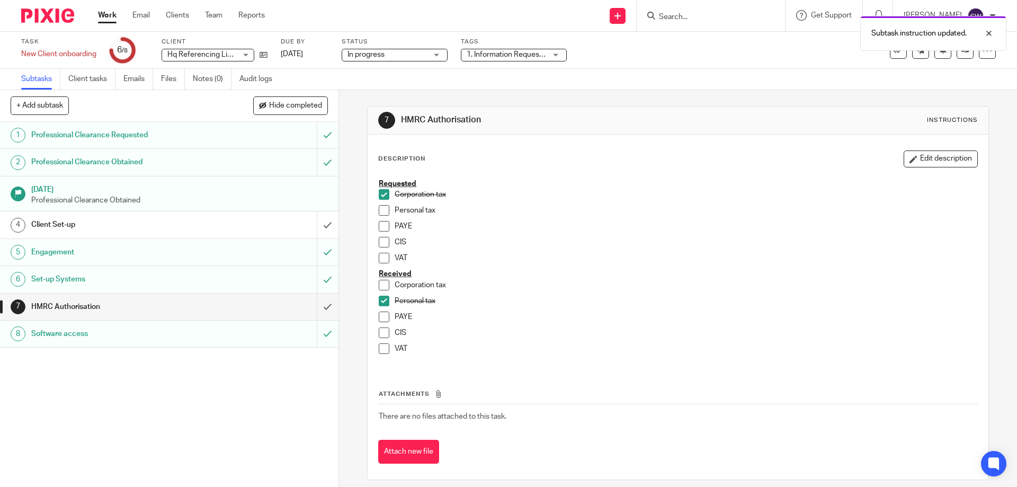 This screenshot has height=487, width=1017. Describe the element at coordinates (107, 15) in the screenshot. I see `a: Work` at that location.